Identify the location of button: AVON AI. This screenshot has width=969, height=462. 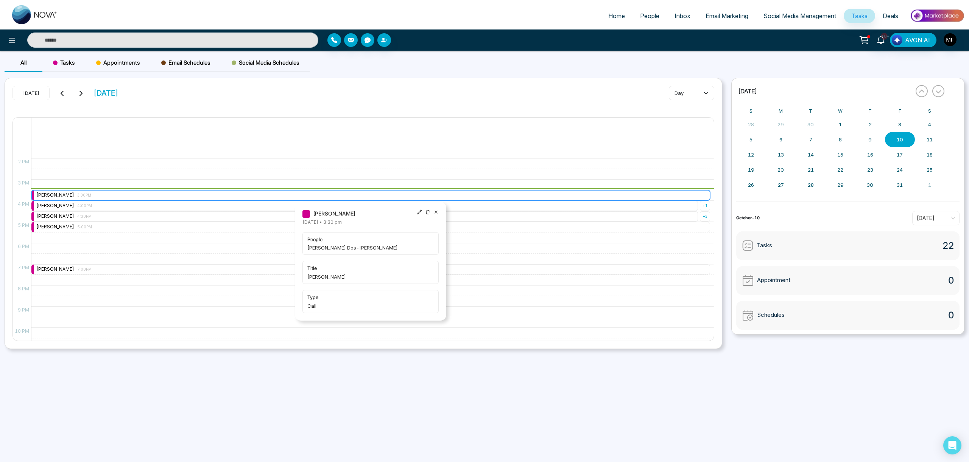
(913, 40).